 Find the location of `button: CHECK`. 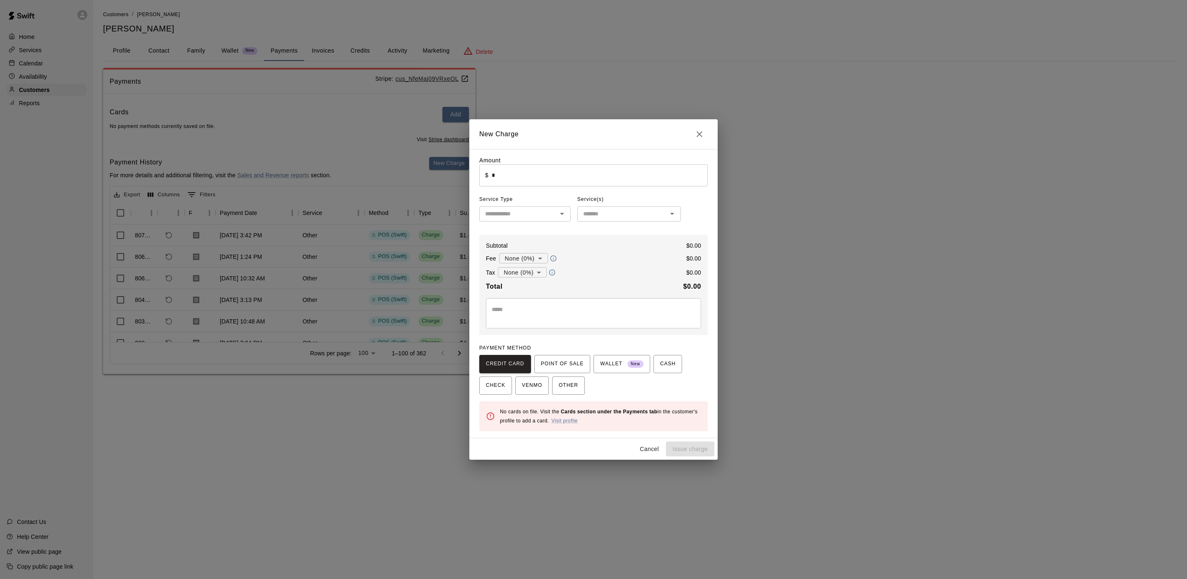

button: CHECK is located at coordinates (495, 385).